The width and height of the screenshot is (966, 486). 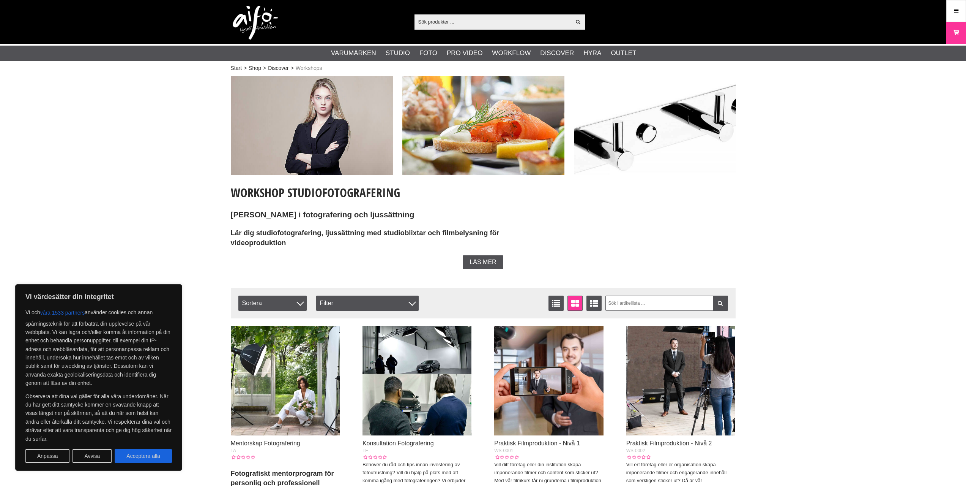 I want to click on span: WS-0002, so click(x=636, y=450).